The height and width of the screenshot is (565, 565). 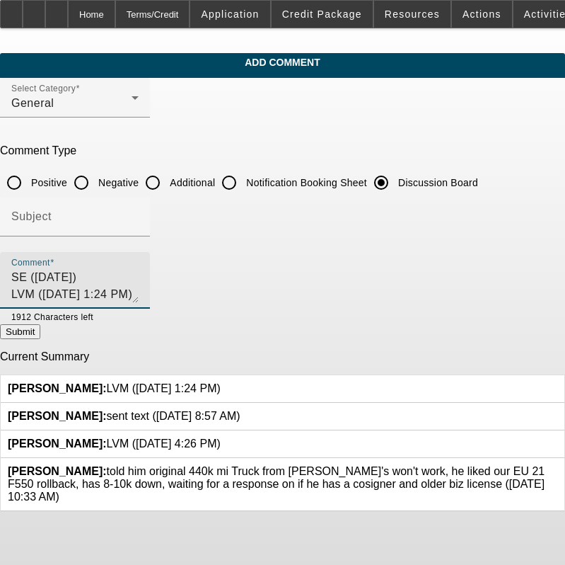 I want to click on span: General, so click(x=33, y=103).